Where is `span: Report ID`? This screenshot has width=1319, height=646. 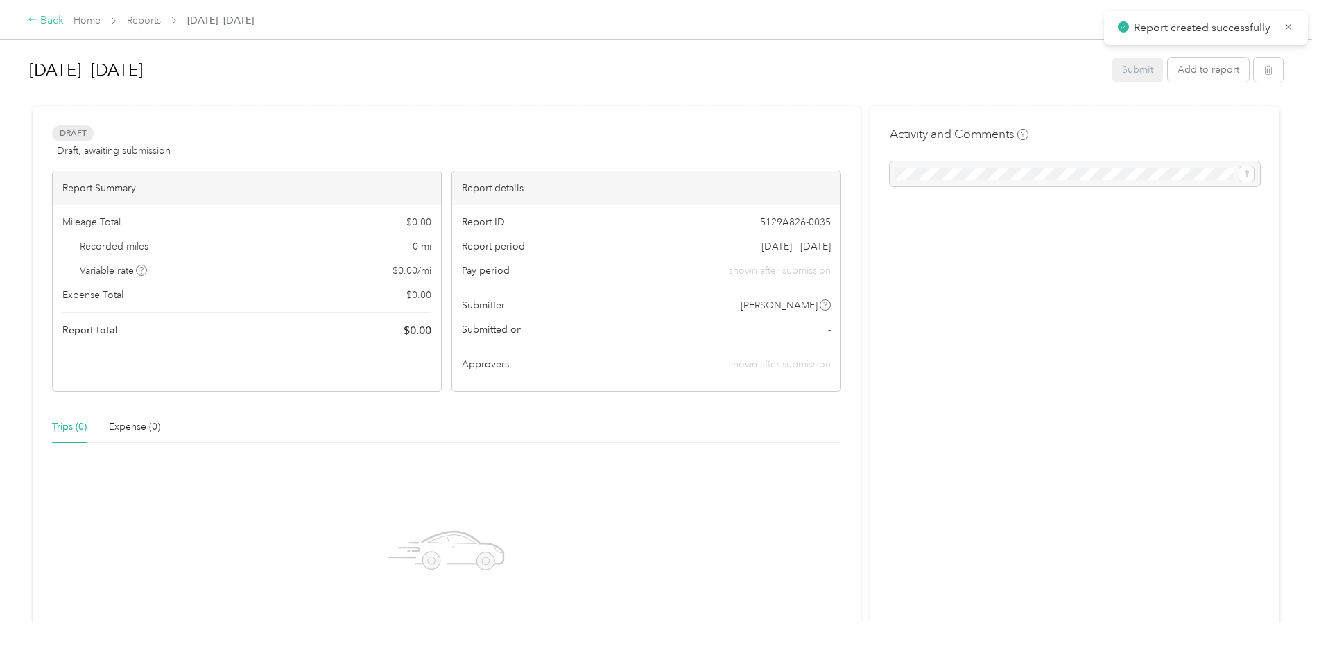
span: Report ID is located at coordinates (483, 222).